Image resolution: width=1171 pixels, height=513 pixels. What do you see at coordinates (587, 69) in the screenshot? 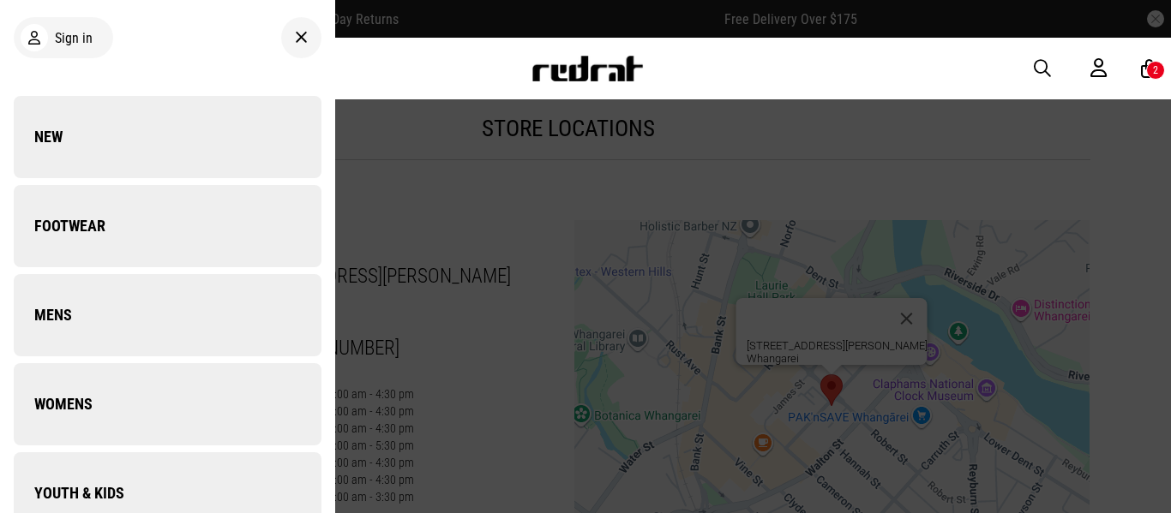
I see `img: Redrat logo` at bounding box center [587, 69].